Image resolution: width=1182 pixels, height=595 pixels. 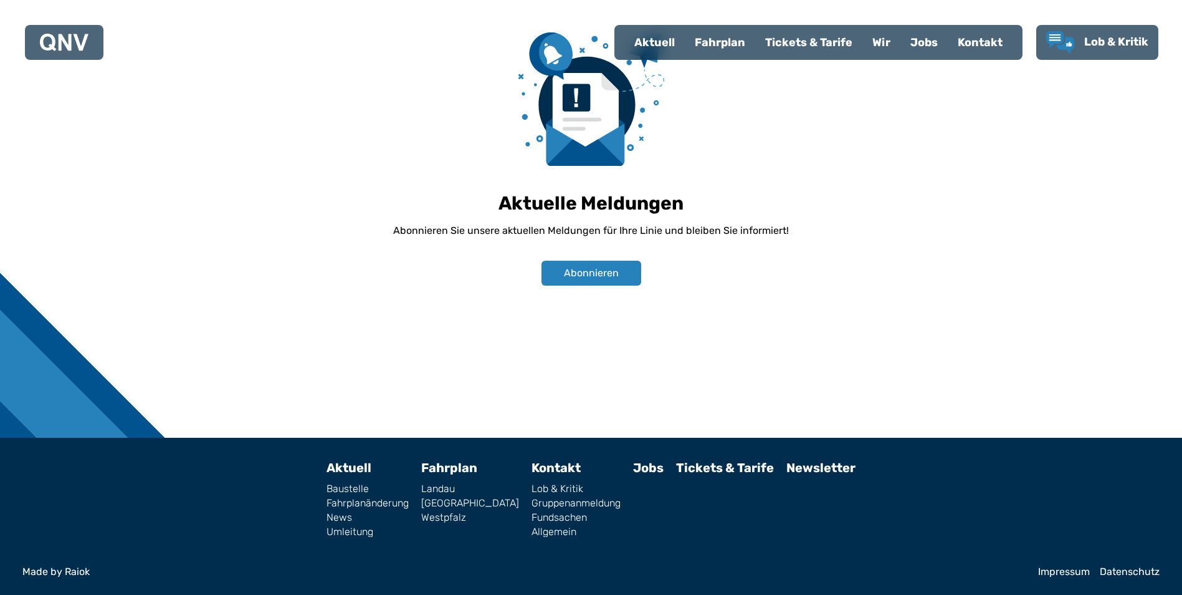 What do you see at coordinates (368, 503) in the screenshot?
I see `a: Fahrplanänderung` at bounding box center [368, 503].